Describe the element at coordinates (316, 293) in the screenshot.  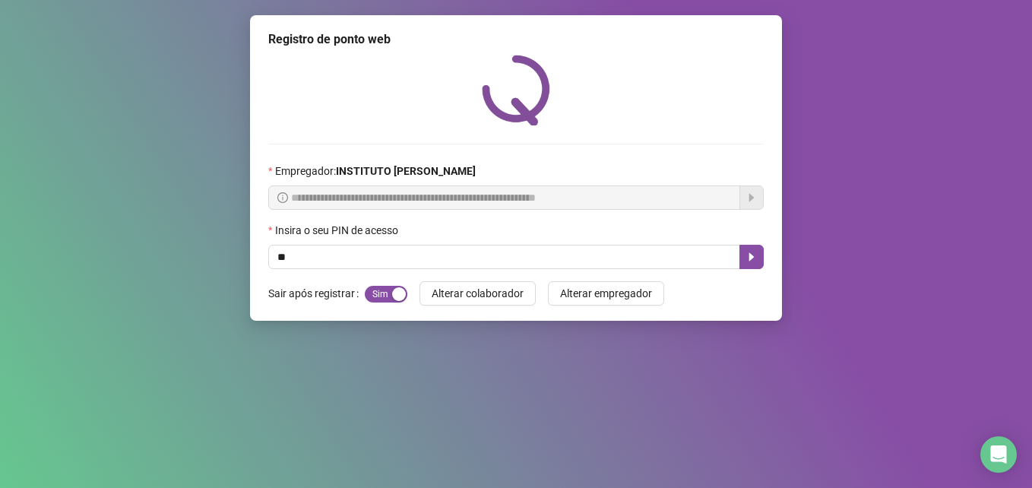
I see `label: Sair após registrar` at that location.